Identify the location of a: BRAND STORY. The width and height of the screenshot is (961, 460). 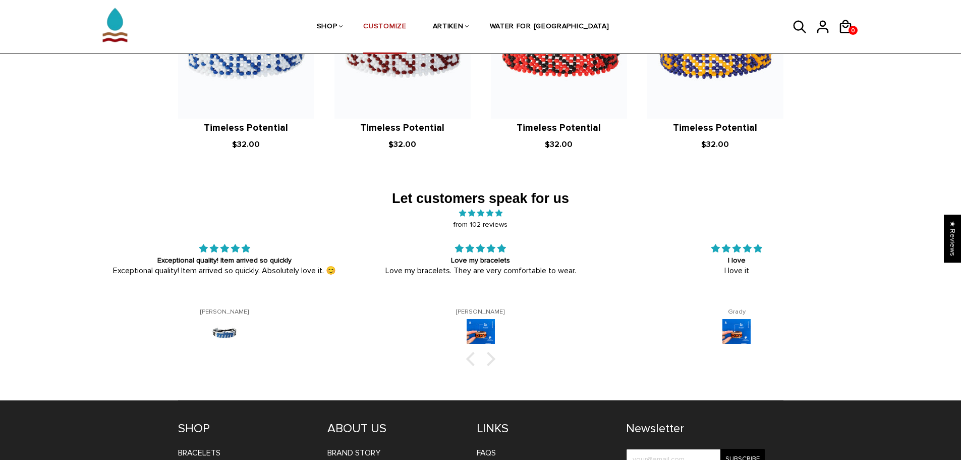
(354, 453).